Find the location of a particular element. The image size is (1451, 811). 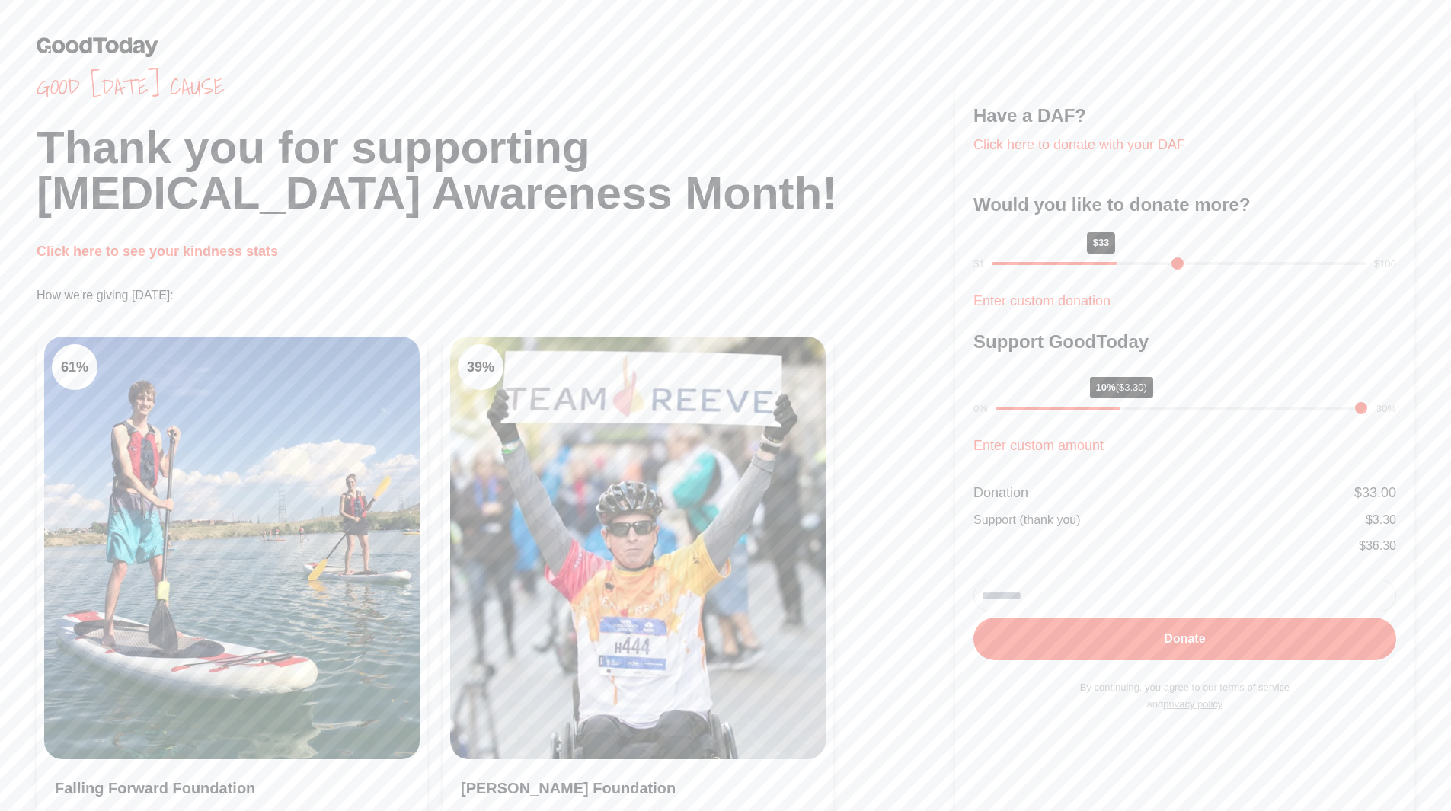

button: Donate is located at coordinates (1184, 639).